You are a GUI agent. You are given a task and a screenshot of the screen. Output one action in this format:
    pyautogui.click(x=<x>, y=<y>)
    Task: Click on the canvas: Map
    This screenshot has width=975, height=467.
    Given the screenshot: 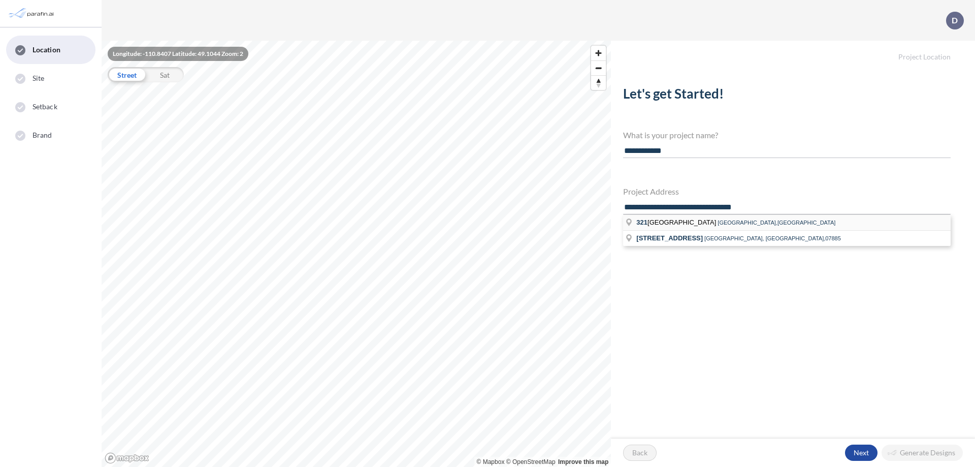 What is the action you would take?
    pyautogui.click(x=356, y=254)
    